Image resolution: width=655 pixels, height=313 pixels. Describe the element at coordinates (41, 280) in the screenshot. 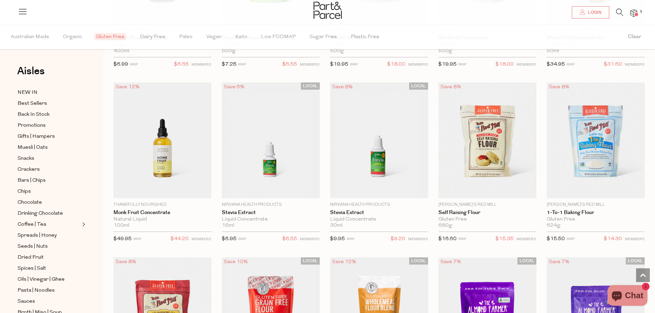

I see `span: Oils | Vinegar | Ghee` at that location.